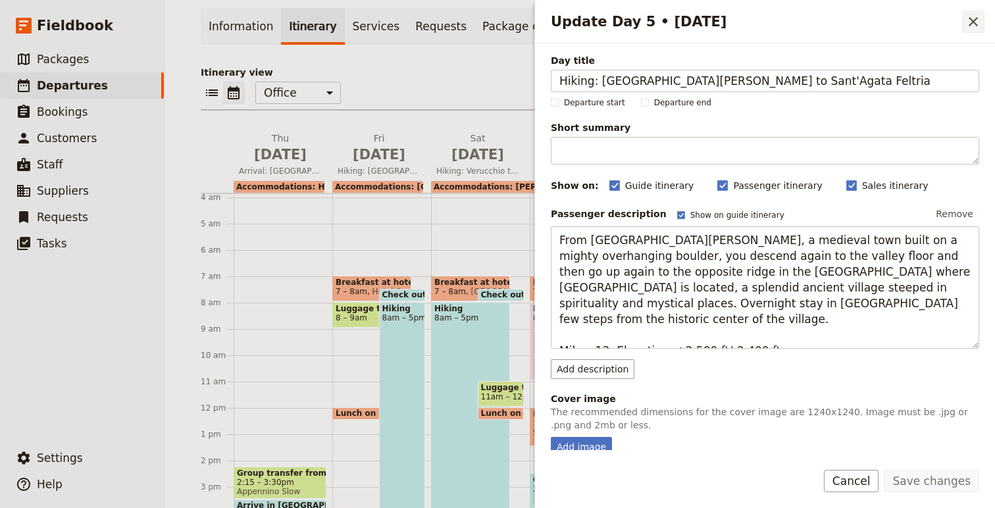  Describe the element at coordinates (576, 423) in the screenshot. I see `span: 12 – 1:30pm` at that location.